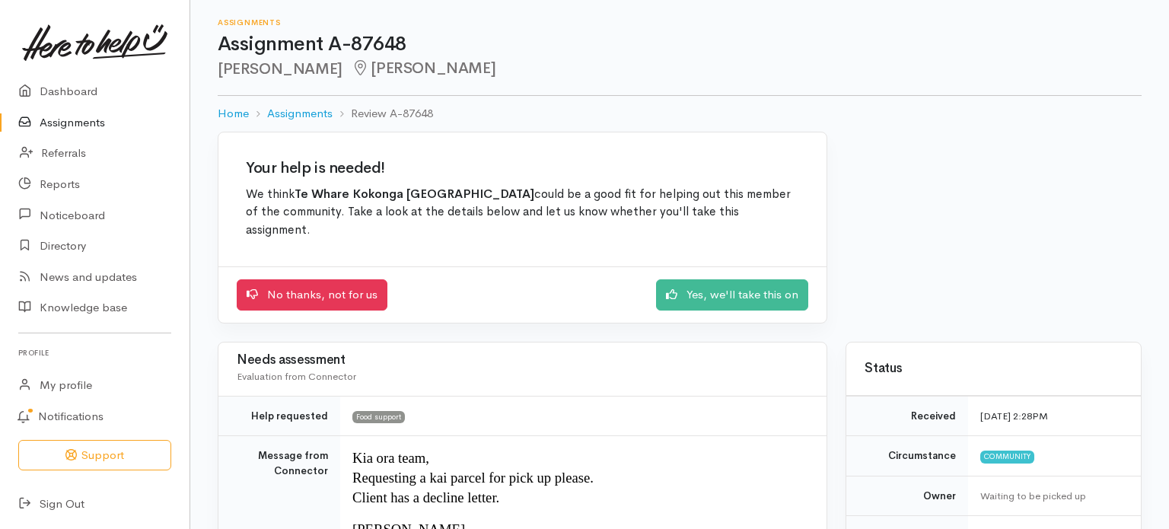 Image resolution: width=1169 pixels, height=529 pixels. Describe the element at coordinates (680, 22) in the screenshot. I see `h6: Assignments` at that location.